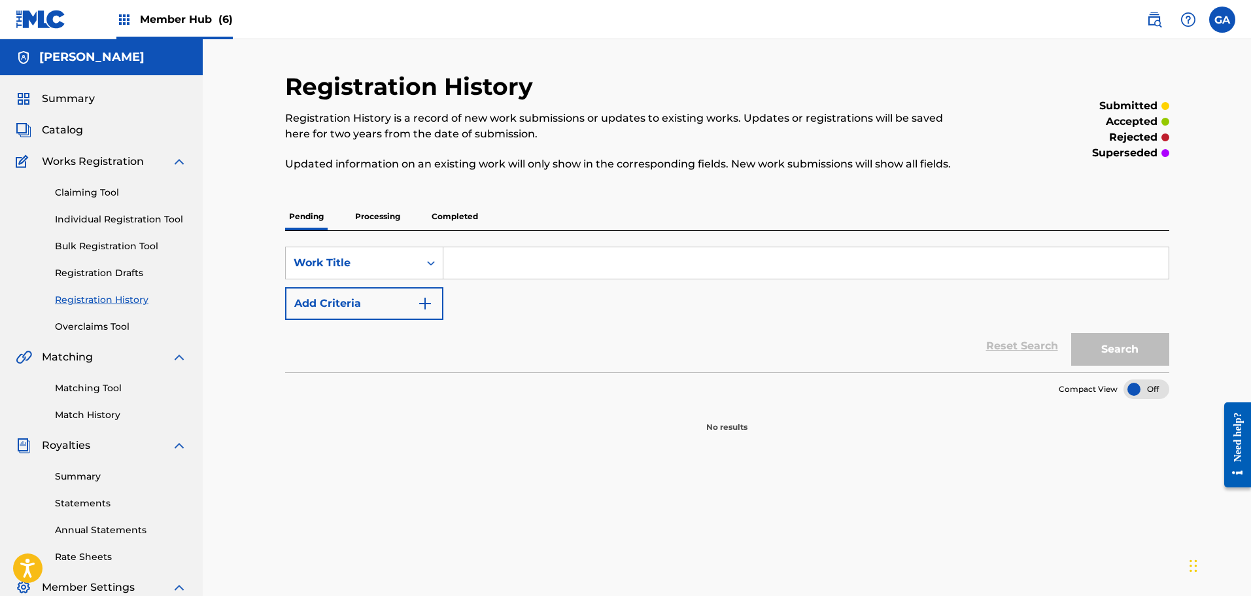 The width and height of the screenshot is (1251, 596). What do you see at coordinates (24, 130) in the screenshot?
I see `img: Catalog` at bounding box center [24, 130].